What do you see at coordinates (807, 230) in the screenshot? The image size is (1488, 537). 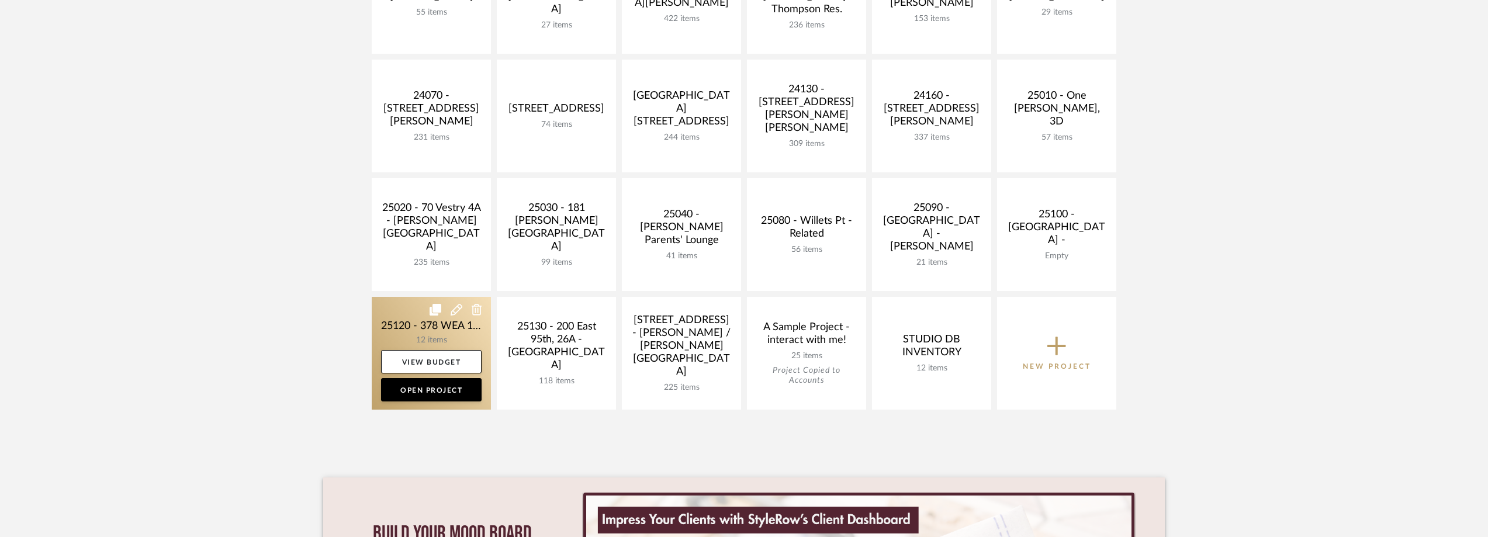 I see `div: 25080 - Willets Pt - Related` at bounding box center [807, 230].